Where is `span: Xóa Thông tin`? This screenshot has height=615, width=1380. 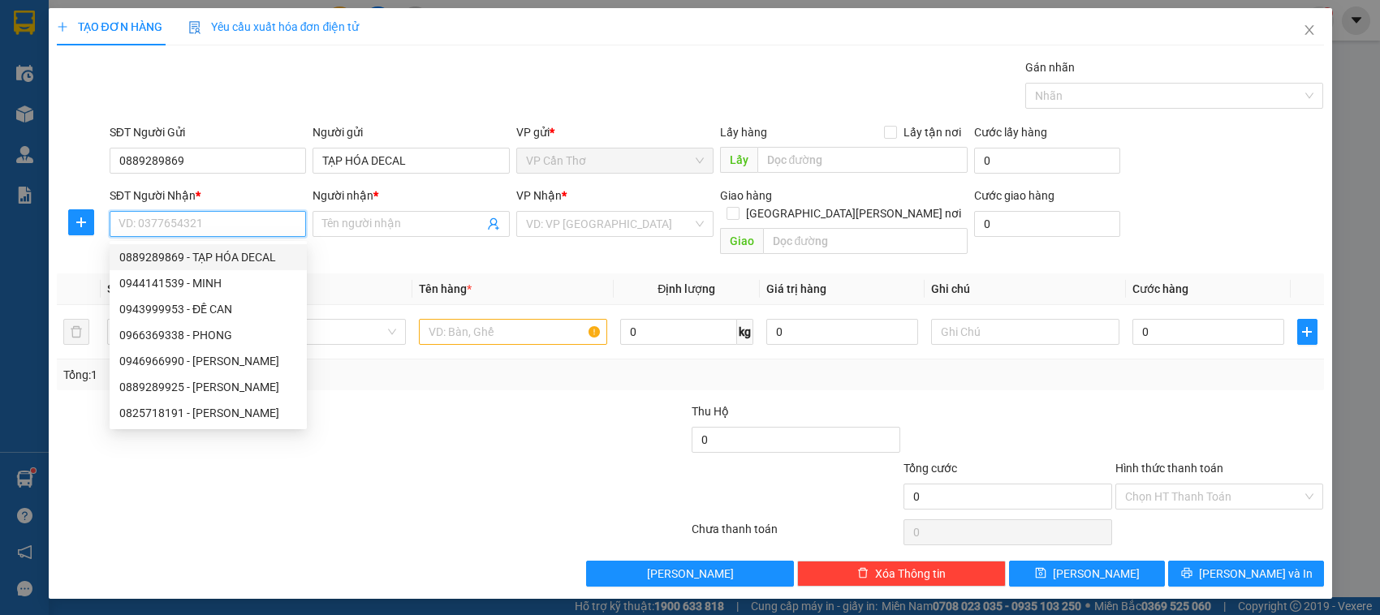 span: Xóa Thông tin is located at coordinates (910, 574).